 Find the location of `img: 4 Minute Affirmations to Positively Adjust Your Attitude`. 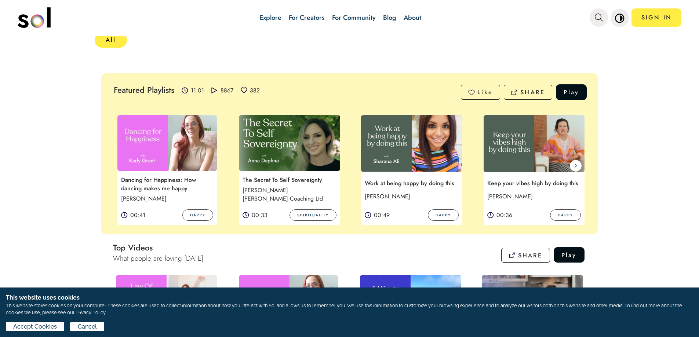

img: 4 Minute Affirmations to Positively Adjust Your Attitude is located at coordinates (410, 303).